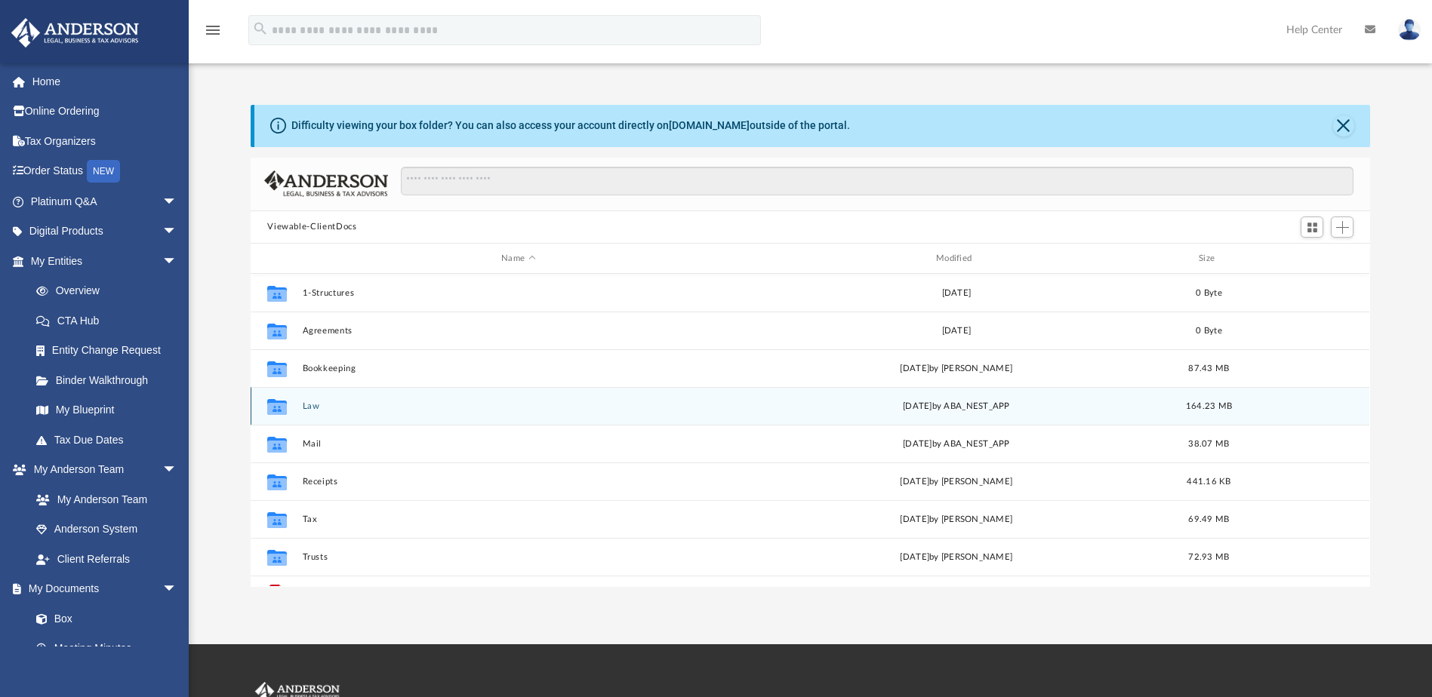 The image size is (1432, 697). What do you see at coordinates (519, 368) in the screenshot?
I see `button: Bookkeeping` at bounding box center [519, 368].